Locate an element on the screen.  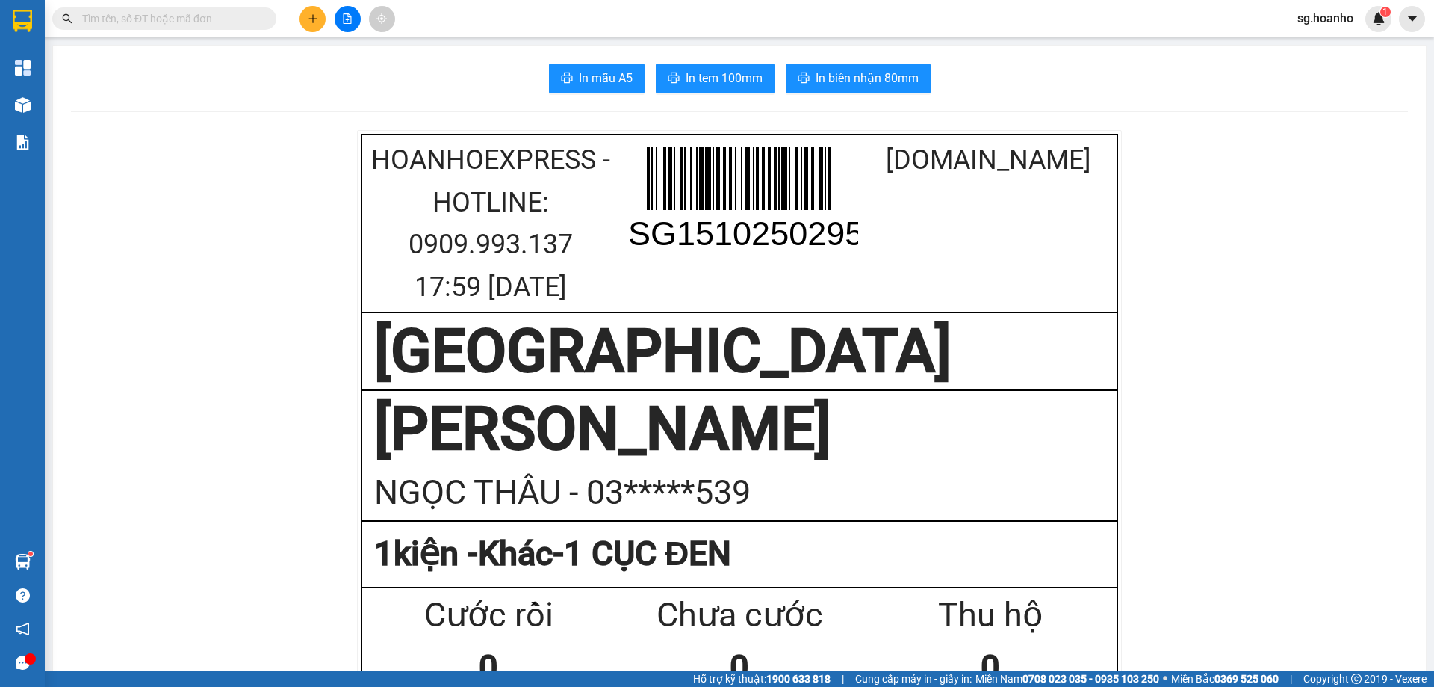
span: plus is located at coordinates (313, 19).